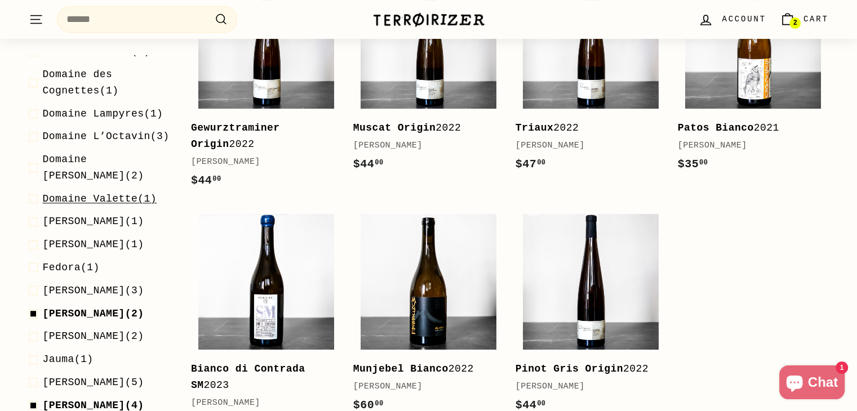  What do you see at coordinates (59, 359) in the screenshot?
I see `span: Jauma` at bounding box center [59, 359].